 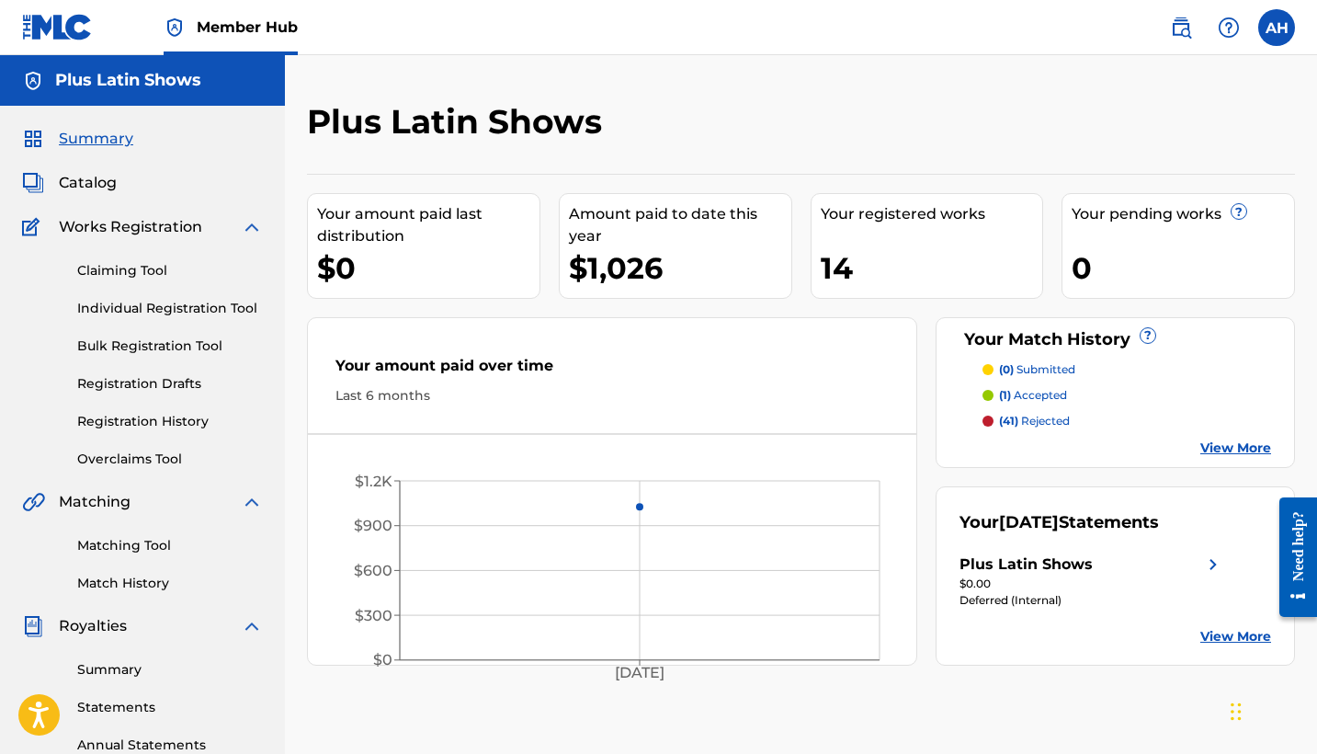 I want to click on span: Royalties, so click(x=93, y=626).